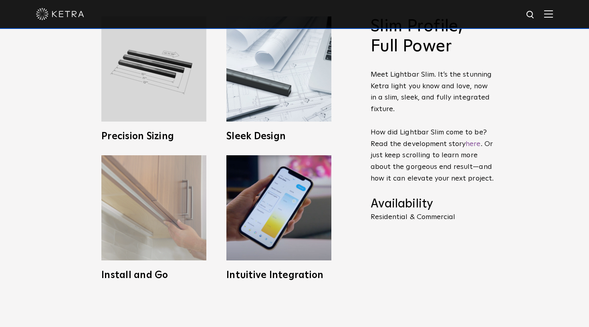 This screenshot has width=589, height=327. I want to click on h3: Sleek Design, so click(279, 136).